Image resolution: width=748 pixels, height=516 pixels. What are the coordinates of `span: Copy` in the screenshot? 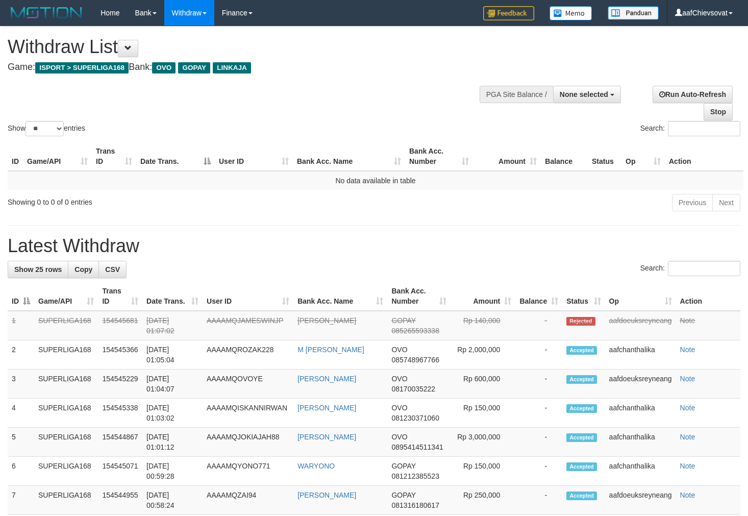 It's located at (83, 270).